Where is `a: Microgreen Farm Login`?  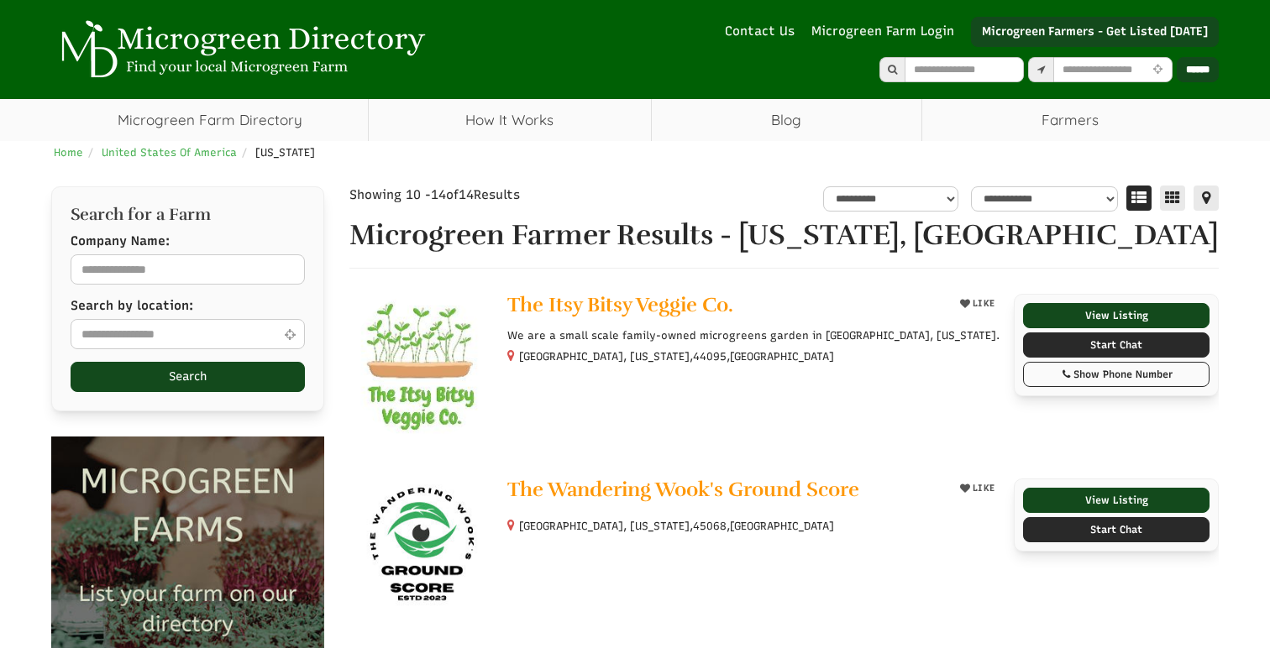
a: Microgreen Farm Login is located at coordinates (887, 31).